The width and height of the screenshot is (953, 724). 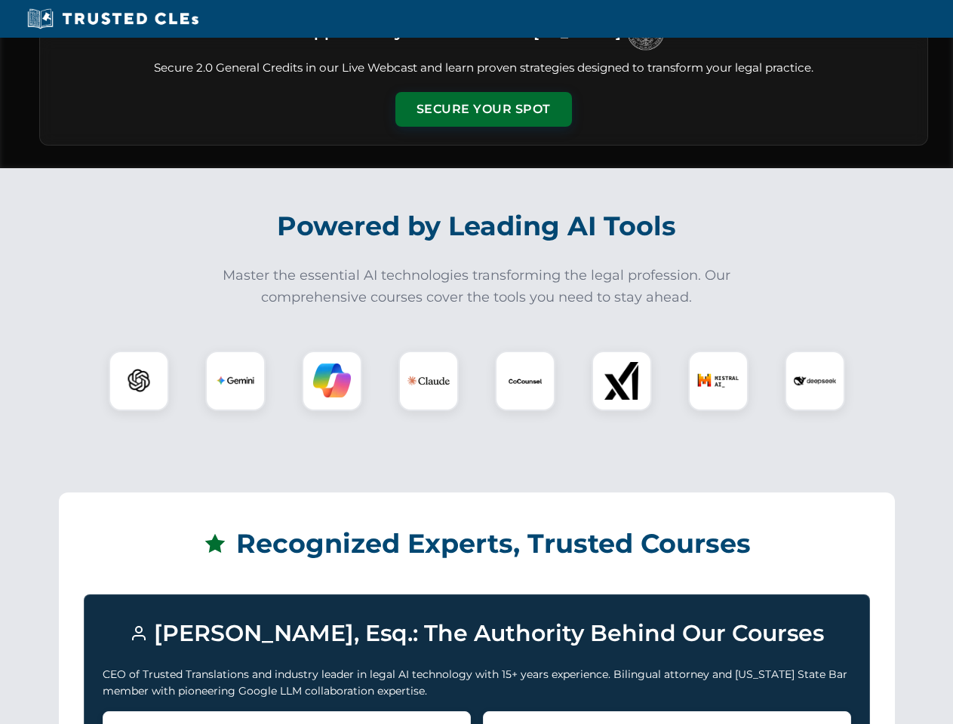 What do you see at coordinates (139, 381) in the screenshot?
I see `img: ChatGPT Logo` at bounding box center [139, 381].